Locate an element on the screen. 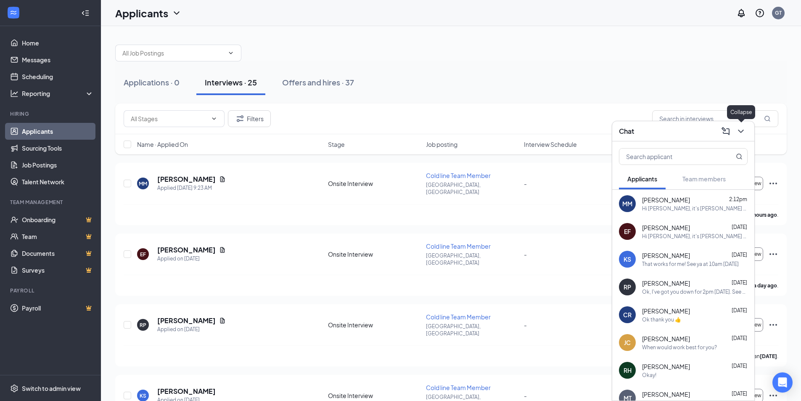 This screenshot has width=801, height=401. input: All Job Postings is located at coordinates (173, 53).